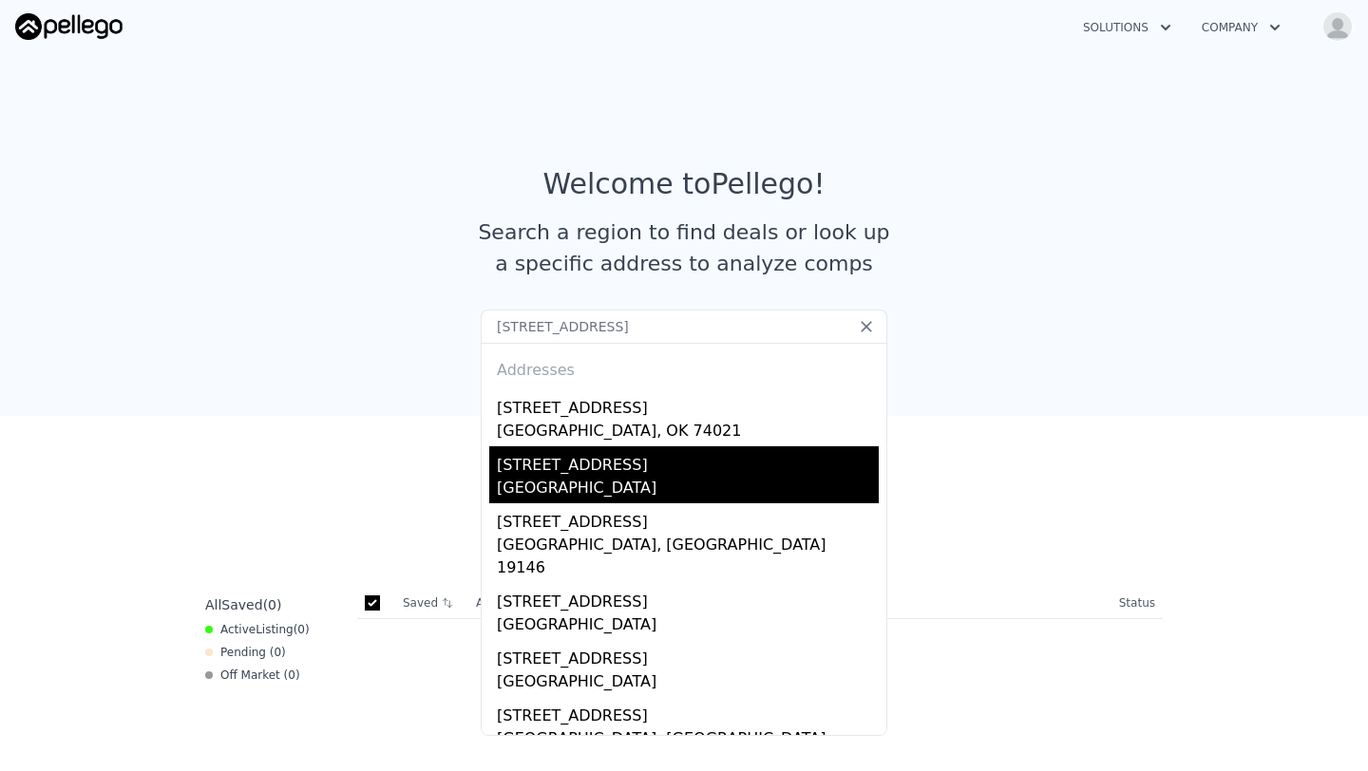  What do you see at coordinates (1137, 603) in the screenshot?
I see `th: Status` at bounding box center [1137, 603].